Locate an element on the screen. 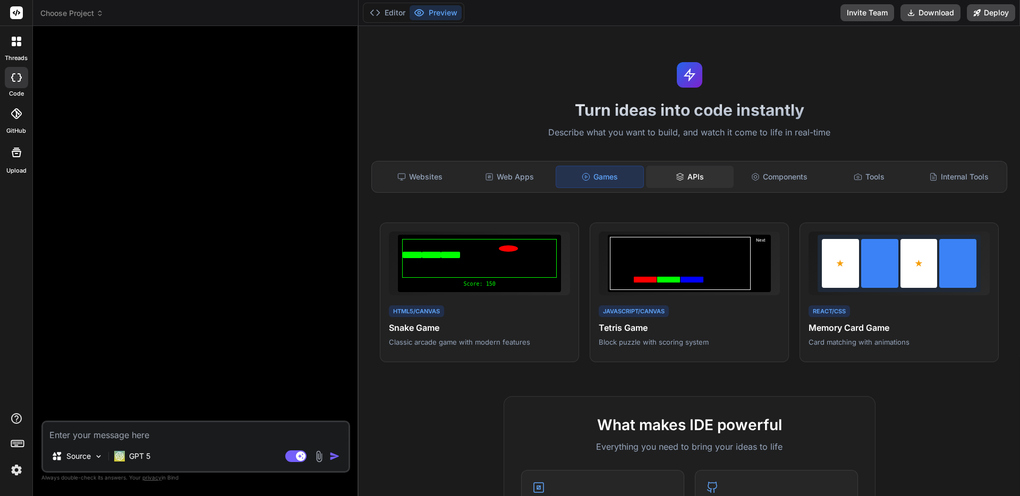 The height and width of the screenshot is (496, 1020). h4: Tetris Game is located at coordinates (689, 328).